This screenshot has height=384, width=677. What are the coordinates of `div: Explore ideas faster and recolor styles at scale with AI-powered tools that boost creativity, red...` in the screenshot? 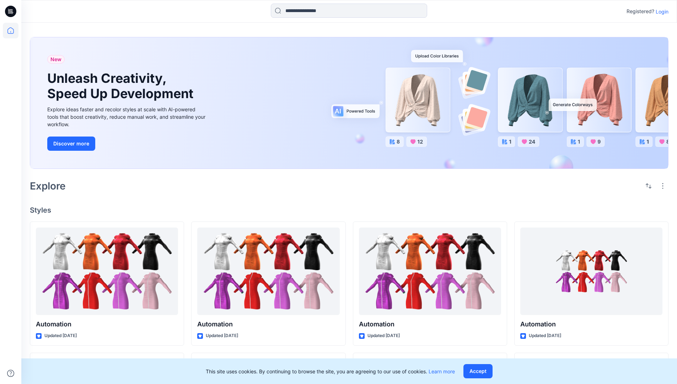 It's located at (127, 117).